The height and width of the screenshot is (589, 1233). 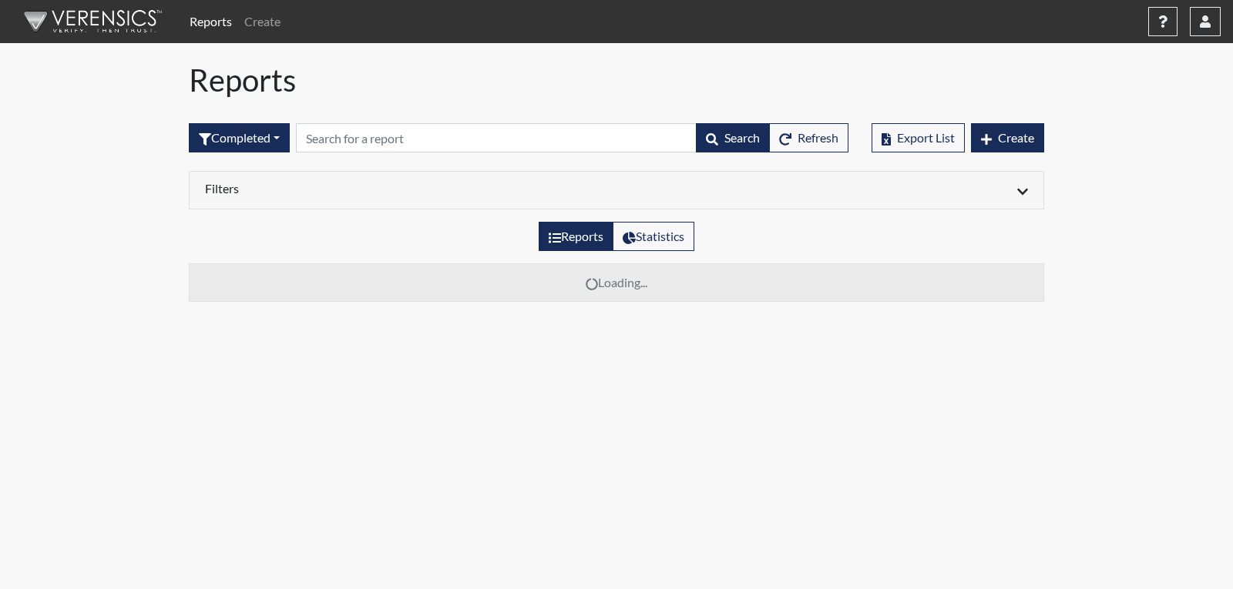 What do you see at coordinates (1015, 137) in the screenshot?
I see `span: Create` at bounding box center [1015, 137].